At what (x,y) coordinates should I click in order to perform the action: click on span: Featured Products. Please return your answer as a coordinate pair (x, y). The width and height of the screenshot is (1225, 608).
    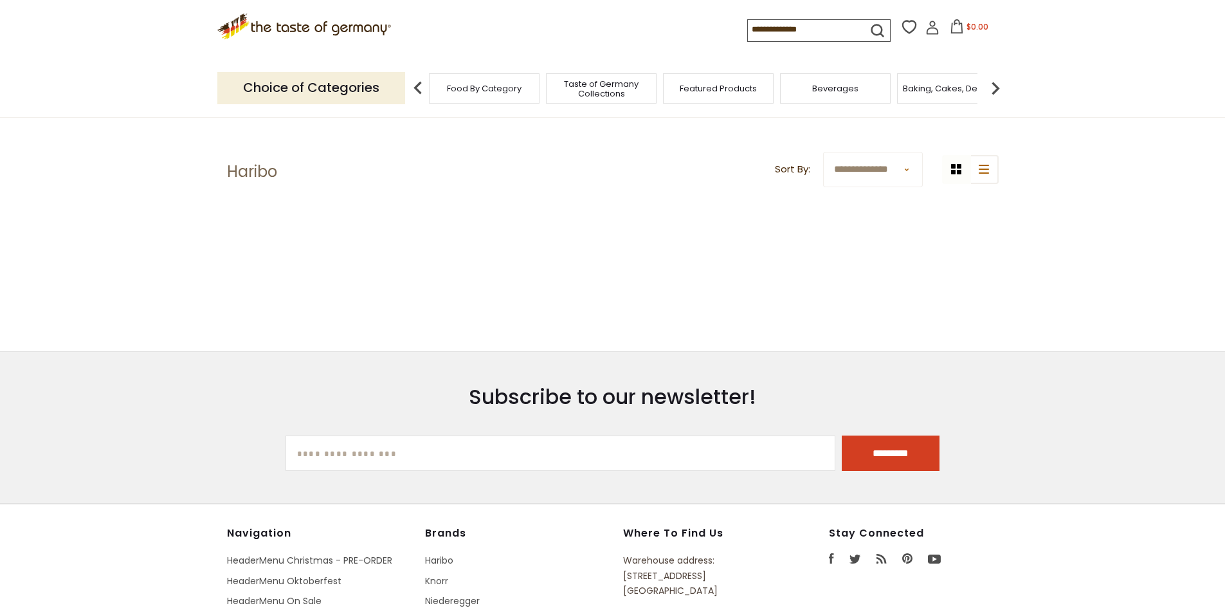
    Looking at the image, I should click on (719, 88).